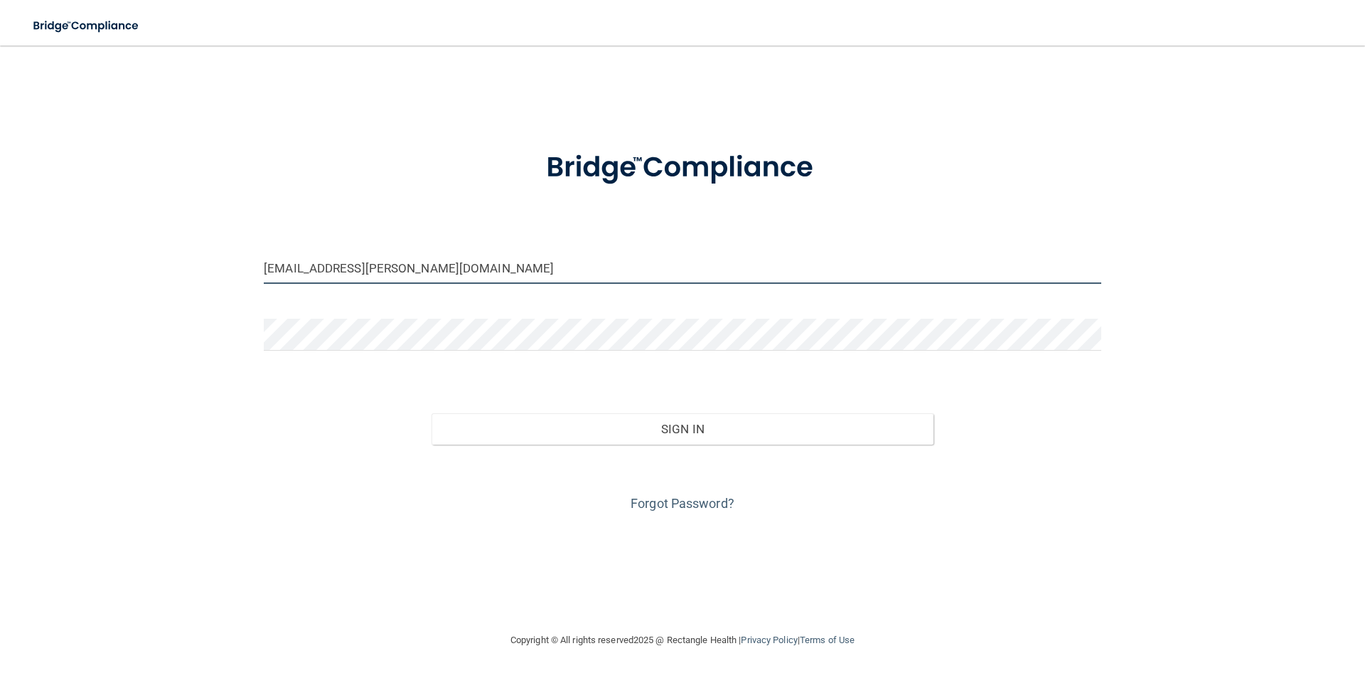 The image size is (1365, 678). What do you see at coordinates (683, 640) in the screenshot?
I see `div: Copyright © All rights reserved 2025 @ Rectangle Health | |` at bounding box center [683, 640].